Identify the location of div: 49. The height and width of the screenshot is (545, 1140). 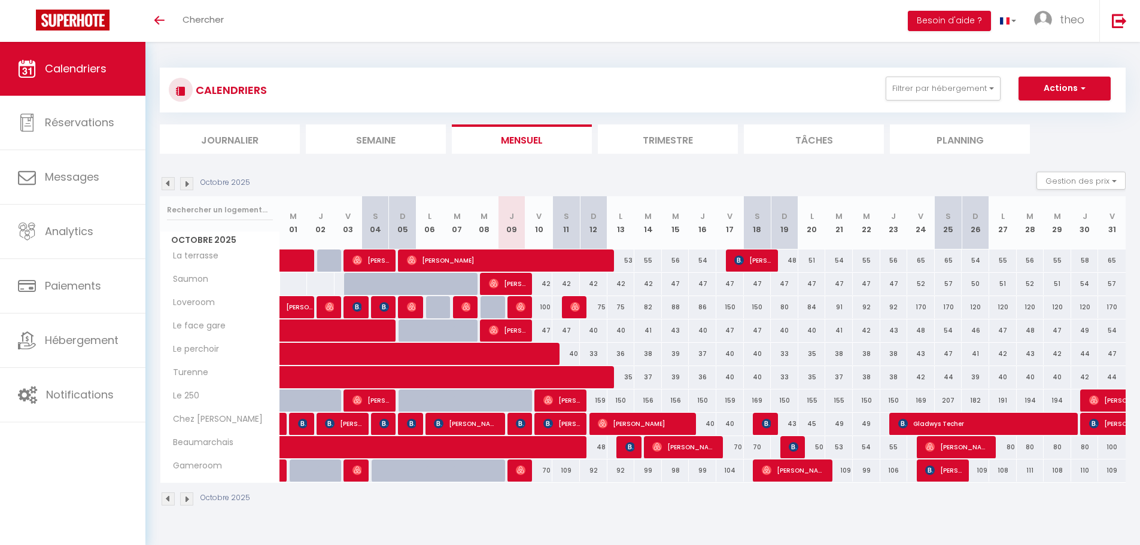
(1085, 330).